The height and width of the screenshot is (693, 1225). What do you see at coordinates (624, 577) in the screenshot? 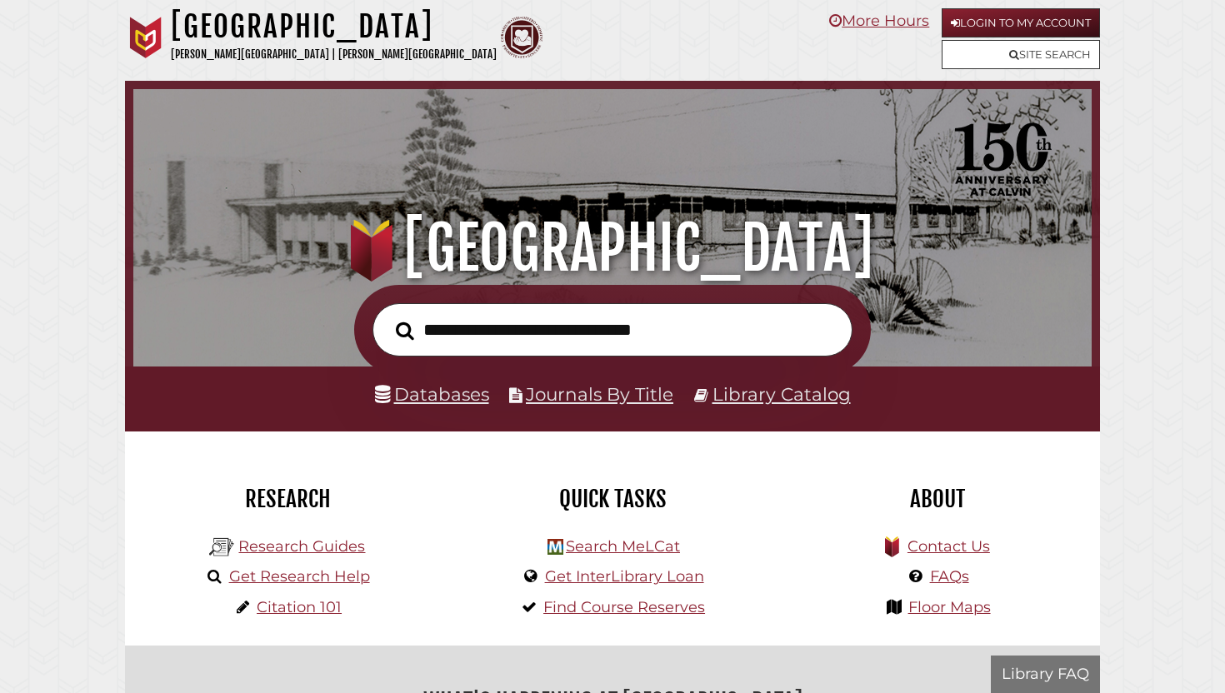
I see `a: Get InterLibrary Loan` at bounding box center [624, 577].